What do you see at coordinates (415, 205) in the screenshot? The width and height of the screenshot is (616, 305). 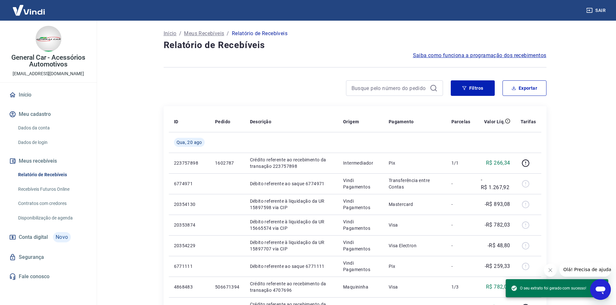 I see `p: Mastercard` at bounding box center [415, 205].